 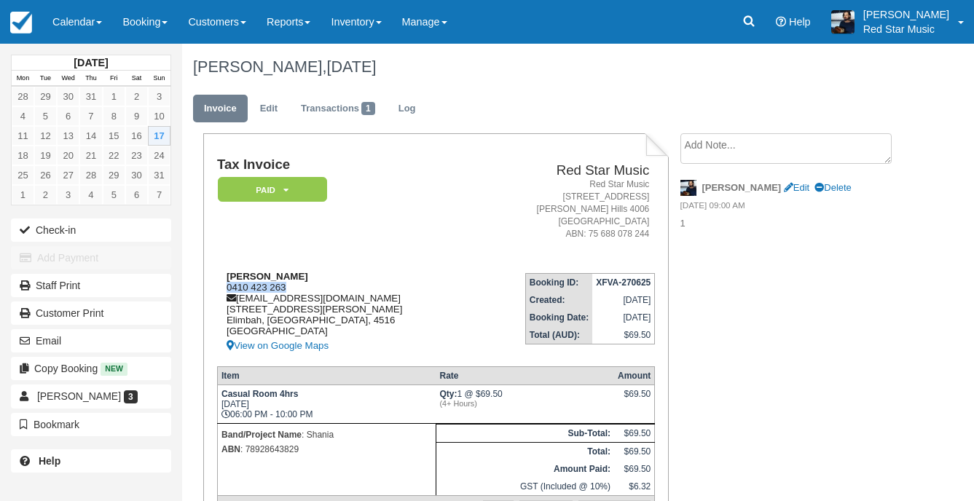 I want to click on a: Customer Print, so click(x=91, y=313).